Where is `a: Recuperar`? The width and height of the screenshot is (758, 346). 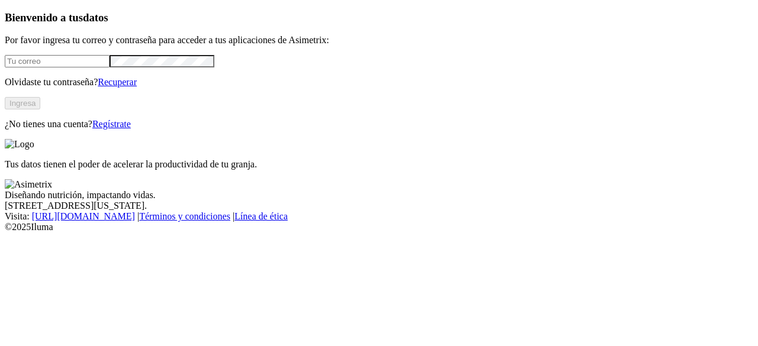 a: Recuperar is located at coordinates (117, 82).